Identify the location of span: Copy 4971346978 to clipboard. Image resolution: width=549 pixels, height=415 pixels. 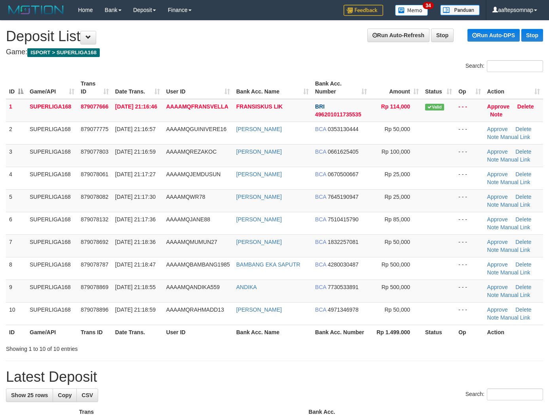
(343, 310).